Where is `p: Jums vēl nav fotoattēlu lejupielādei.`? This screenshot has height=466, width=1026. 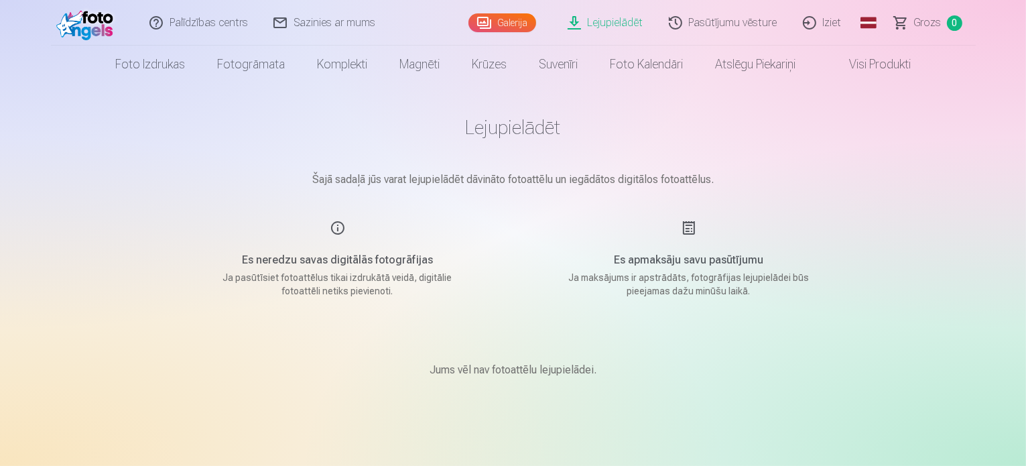
p: Jums vēl nav fotoattēlu lejupielādei. is located at coordinates (513, 370).